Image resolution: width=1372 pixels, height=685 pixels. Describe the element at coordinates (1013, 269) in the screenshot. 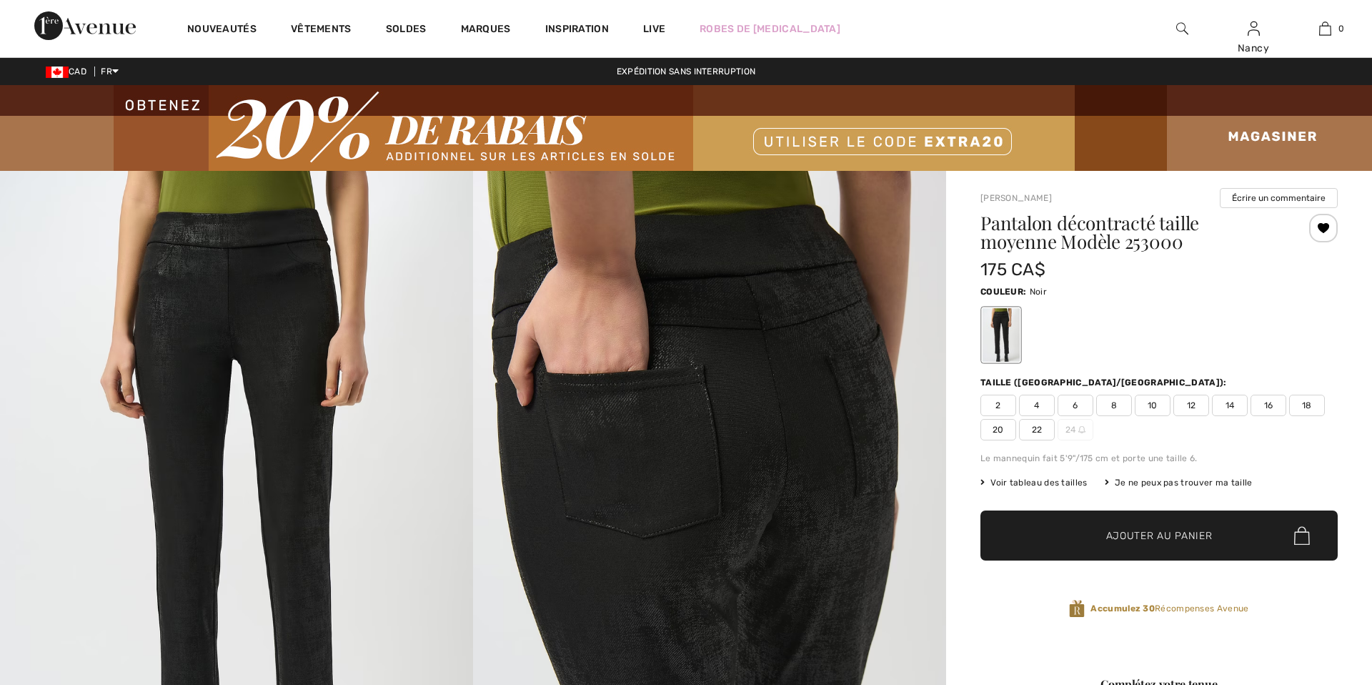

I see `span: 175 CA$` at that location.